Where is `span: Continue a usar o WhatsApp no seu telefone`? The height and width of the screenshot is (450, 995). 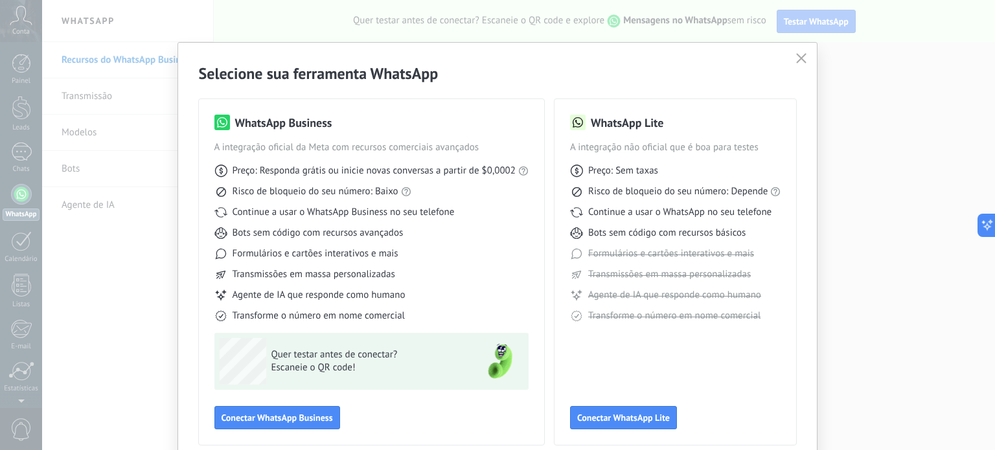
span: Continue a usar o WhatsApp no seu telefone is located at coordinates (679, 212).